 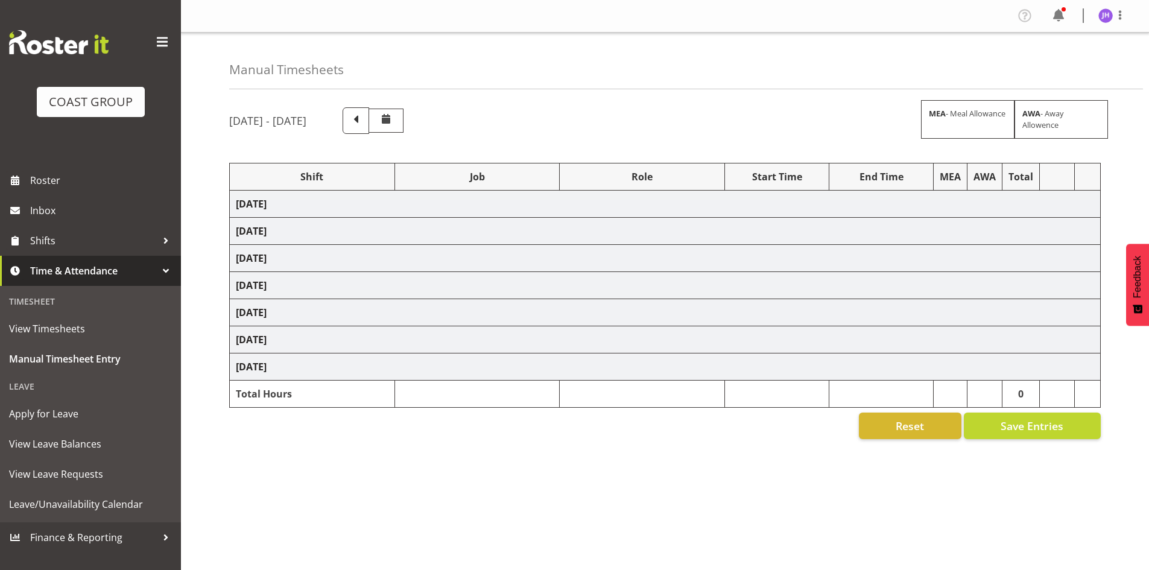 What do you see at coordinates (1032, 426) in the screenshot?
I see `button: Save Entries` at bounding box center [1032, 426].